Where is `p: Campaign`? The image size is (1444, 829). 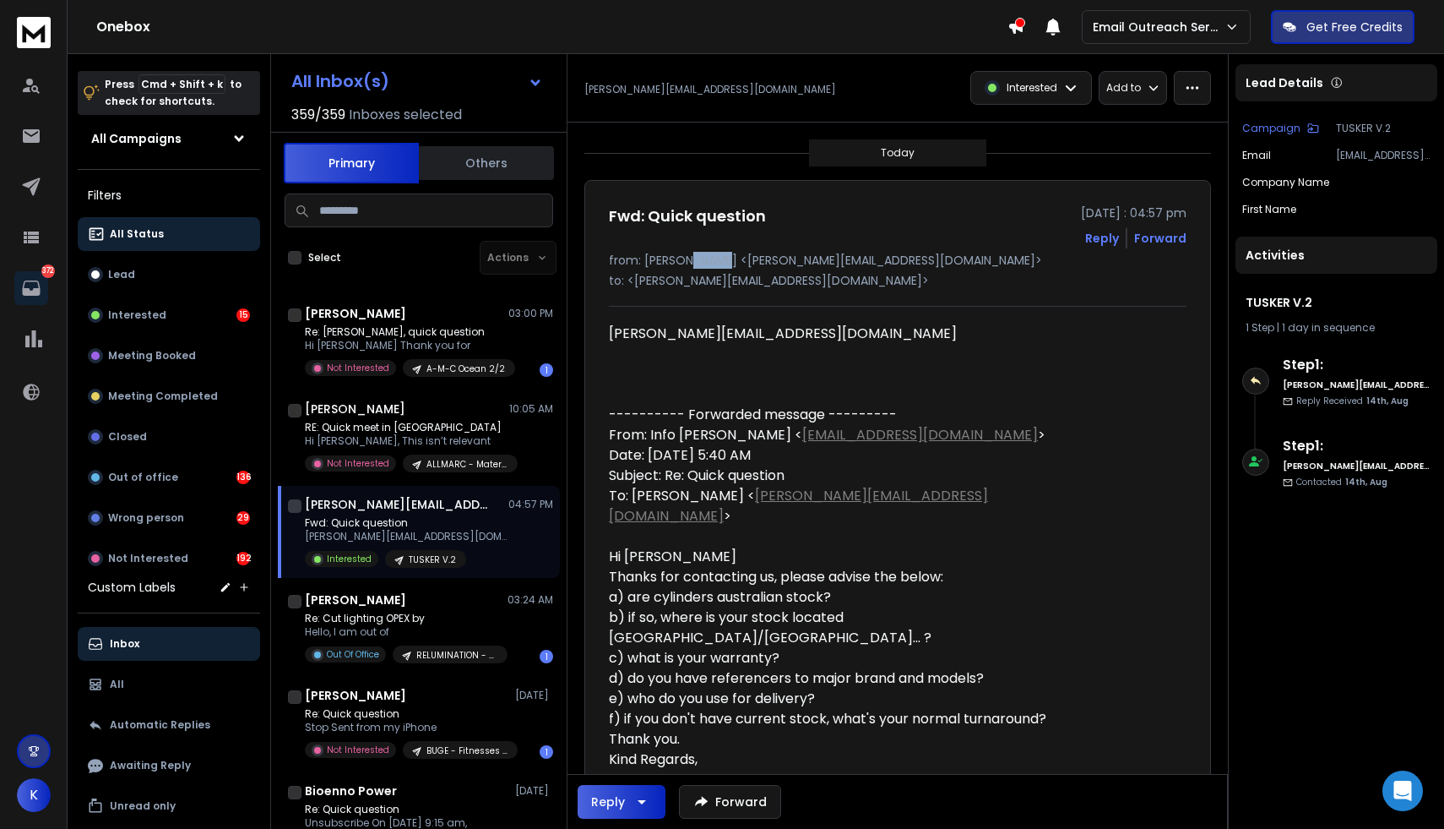
p: Campaign is located at coordinates (1271, 128).